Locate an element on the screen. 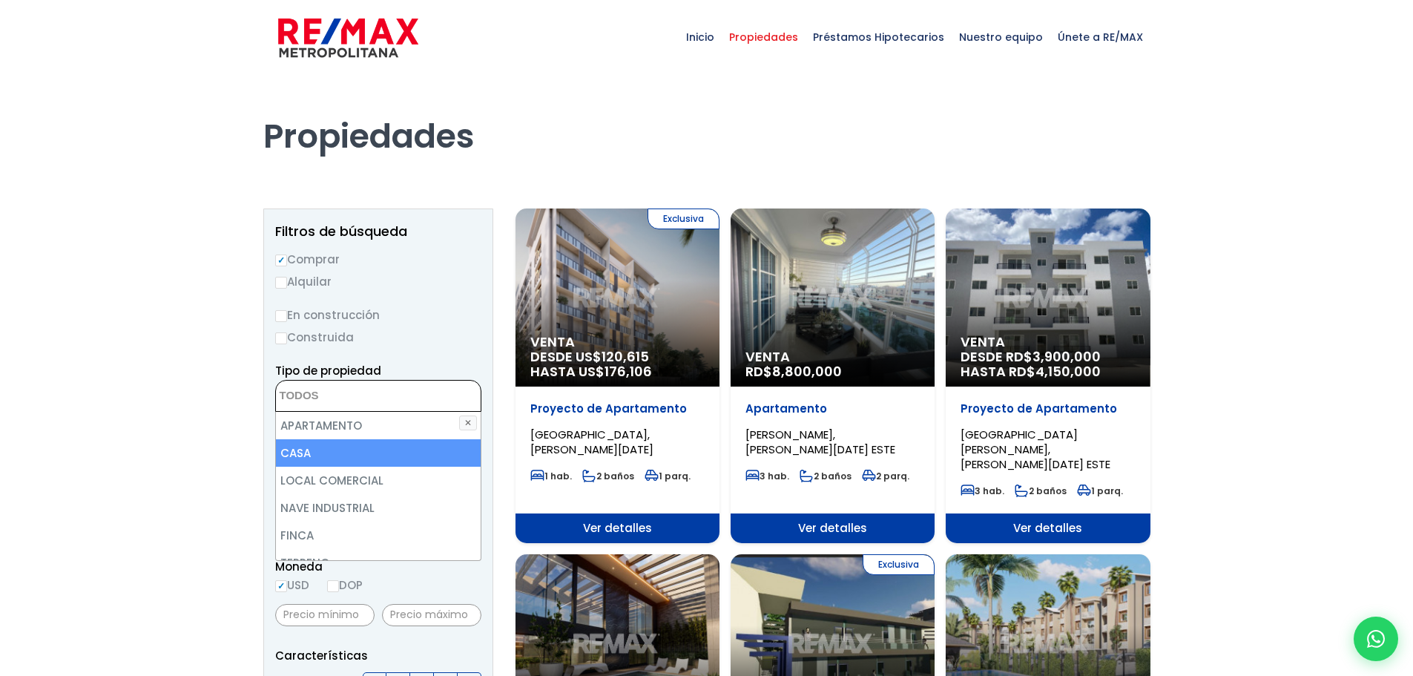 Image resolution: width=1413 pixels, height=676 pixels. span: Moneda is located at coordinates (378, 566).